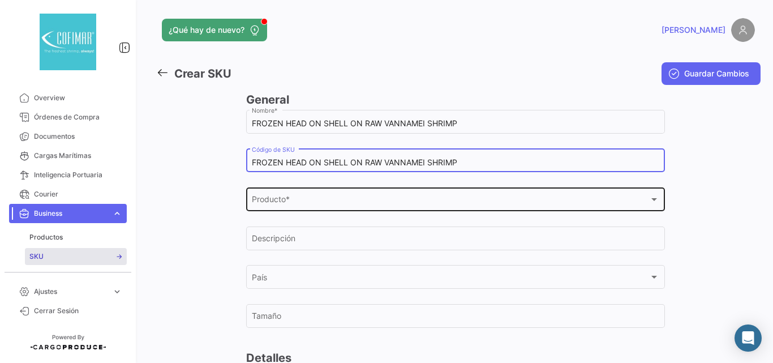  I want to click on span: Guardar Cambios, so click(716, 74).